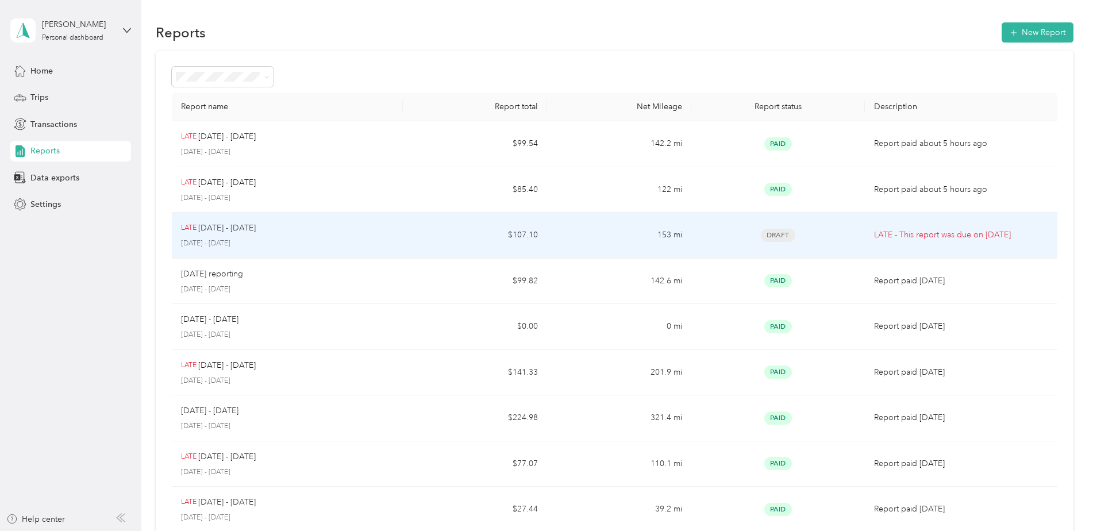 Image resolution: width=1093 pixels, height=531 pixels. What do you see at coordinates (619, 190) in the screenshot?
I see `td: 122 mi` at bounding box center [619, 190].